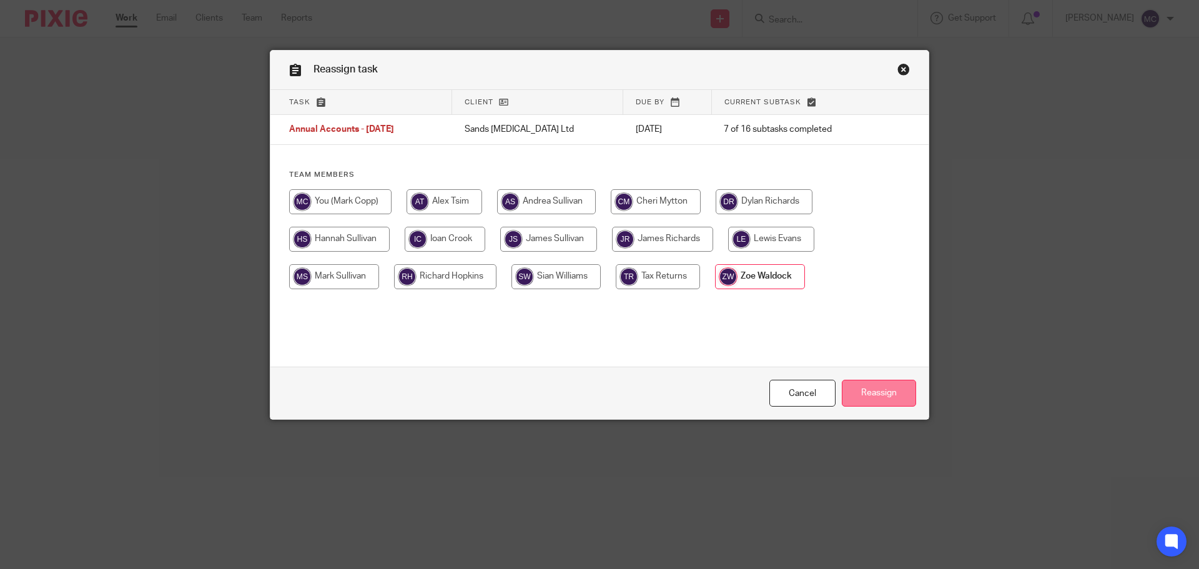 Image resolution: width=1199 pixels, height=569 pixels. I want to click on span: Due by, so click(650, 102).